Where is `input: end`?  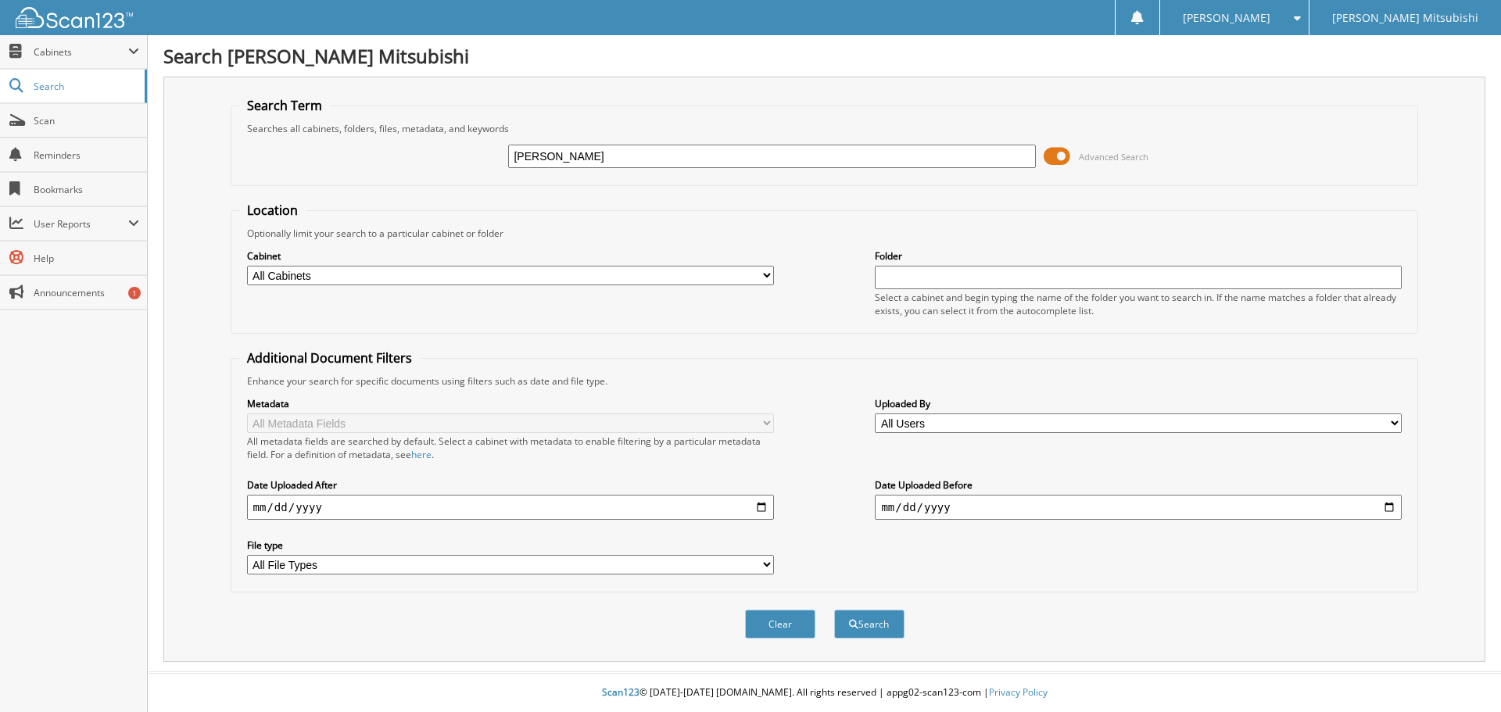 input: end is located at coordinates (1138, 507).